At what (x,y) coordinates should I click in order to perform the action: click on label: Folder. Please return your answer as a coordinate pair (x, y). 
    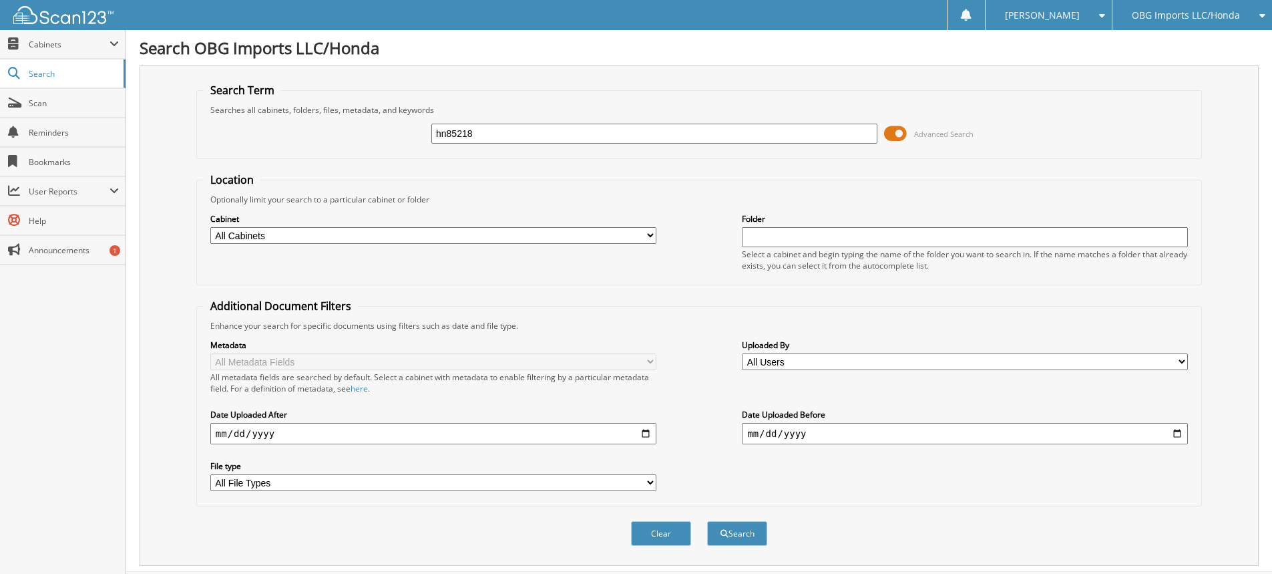
    Looking at the image, I should click on (965, 218).